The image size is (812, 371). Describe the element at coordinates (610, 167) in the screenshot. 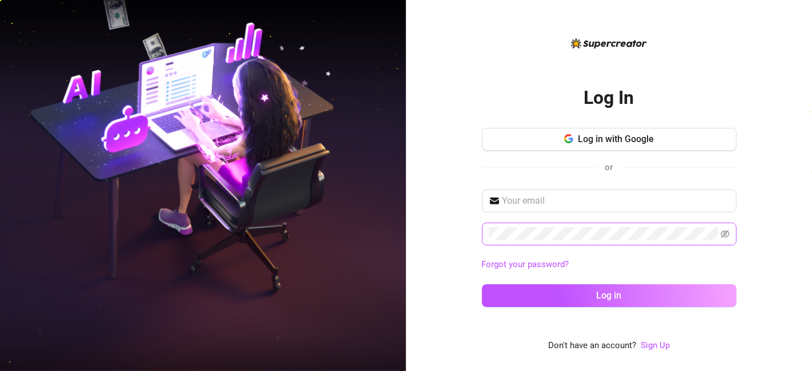

I see `span: or` at that location.